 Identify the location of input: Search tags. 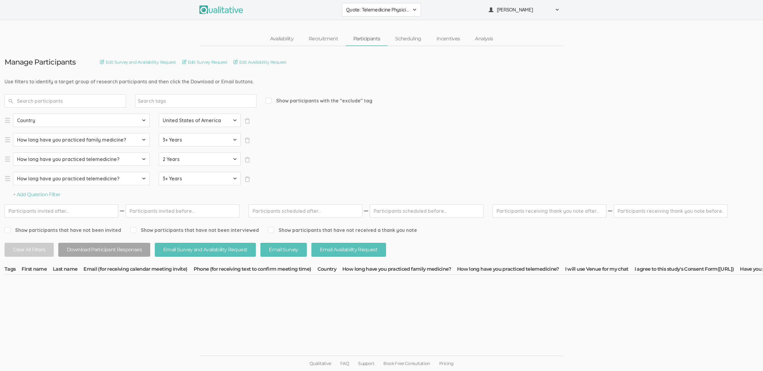
(157, 101).